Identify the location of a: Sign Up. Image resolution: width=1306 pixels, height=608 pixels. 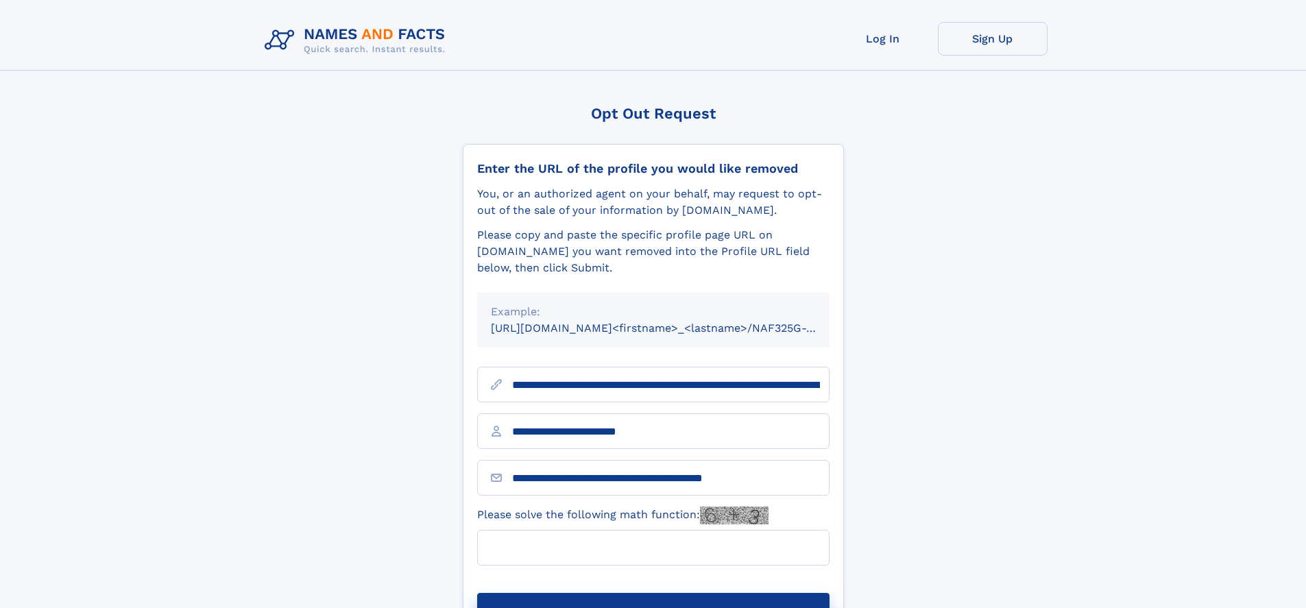
(993, 38).